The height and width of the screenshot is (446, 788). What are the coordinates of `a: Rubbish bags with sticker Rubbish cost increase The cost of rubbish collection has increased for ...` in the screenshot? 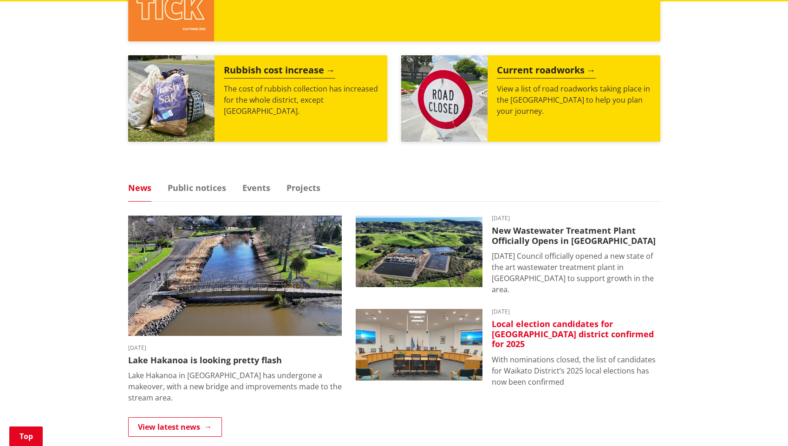 It's located at (258, 98).